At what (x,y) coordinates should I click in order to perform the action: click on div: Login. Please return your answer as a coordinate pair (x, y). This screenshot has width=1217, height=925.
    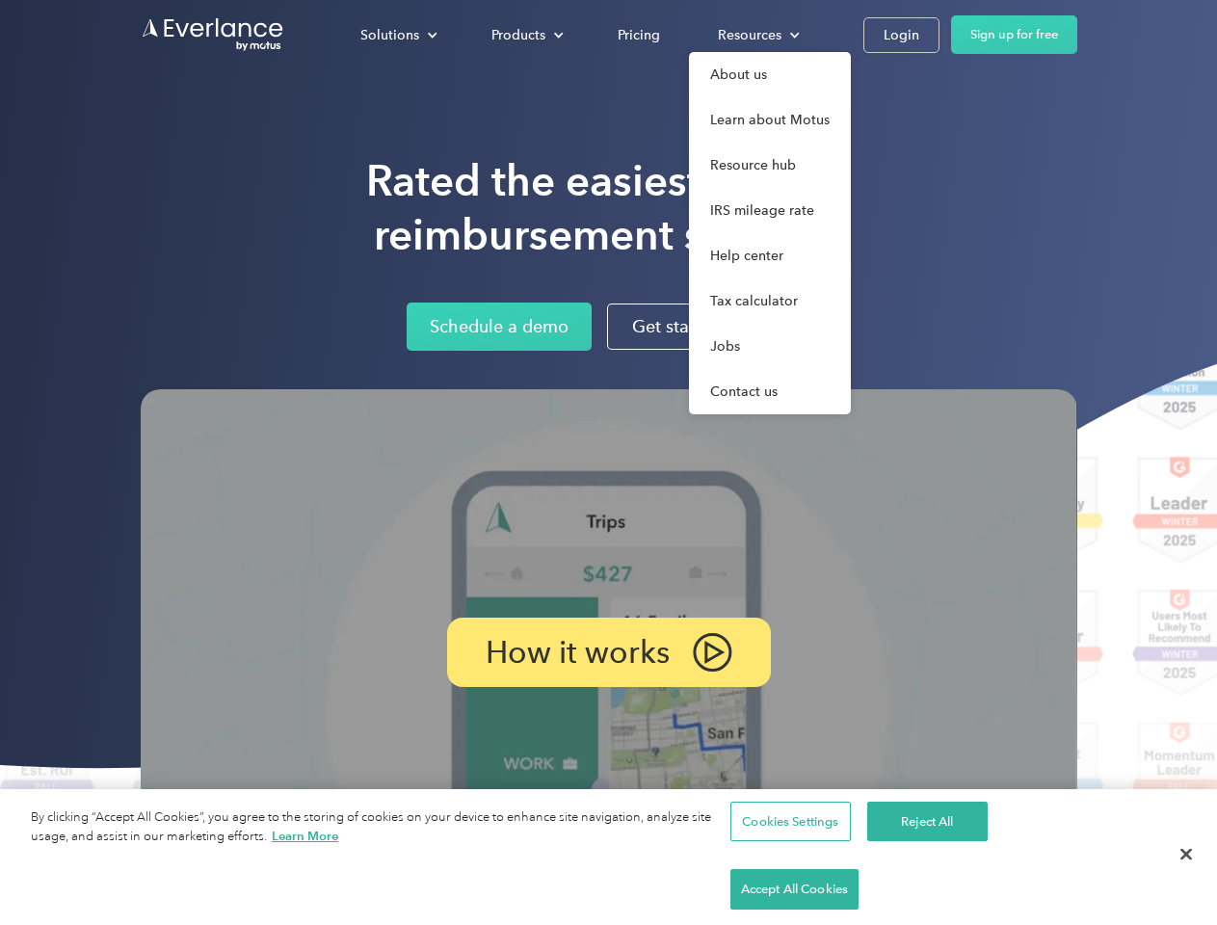
    Looking at the image, I should click on (901, 35).